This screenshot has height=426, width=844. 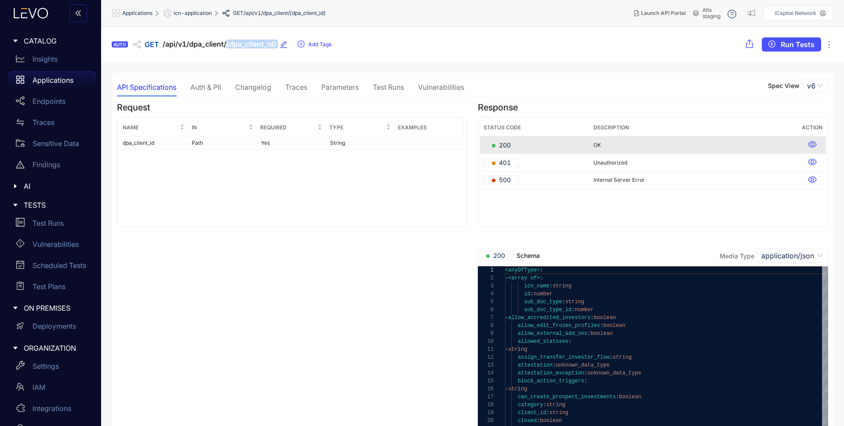 What do you see at coordinates (49, 101) in the screenshot?
I see `p: Endpoints` at bounding box center [49, 101].